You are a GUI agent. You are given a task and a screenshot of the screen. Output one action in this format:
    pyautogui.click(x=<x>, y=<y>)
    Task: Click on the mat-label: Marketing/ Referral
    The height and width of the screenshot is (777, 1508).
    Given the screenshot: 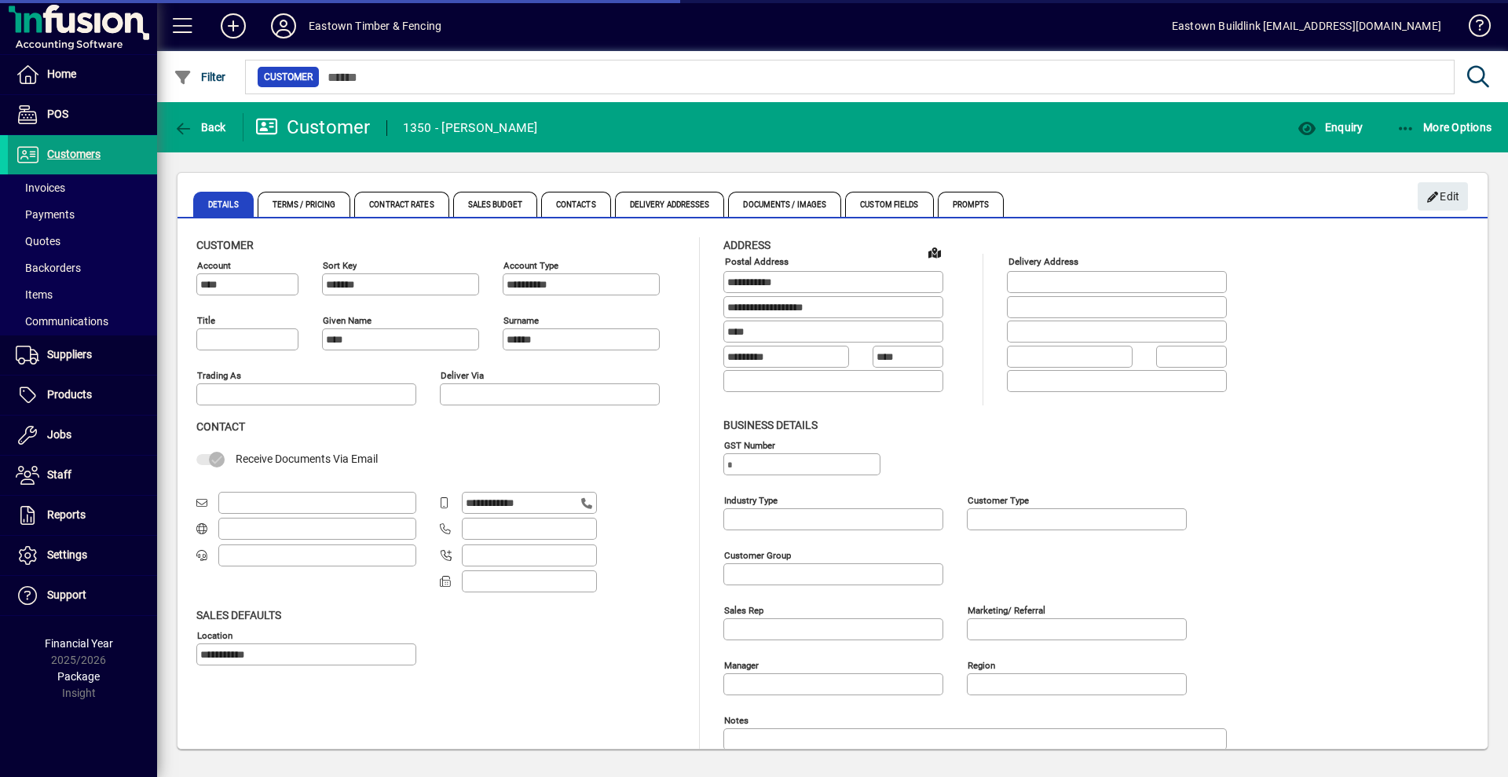 What is the action you would take?
    pyautogui.click(x=1006, y=609)
    